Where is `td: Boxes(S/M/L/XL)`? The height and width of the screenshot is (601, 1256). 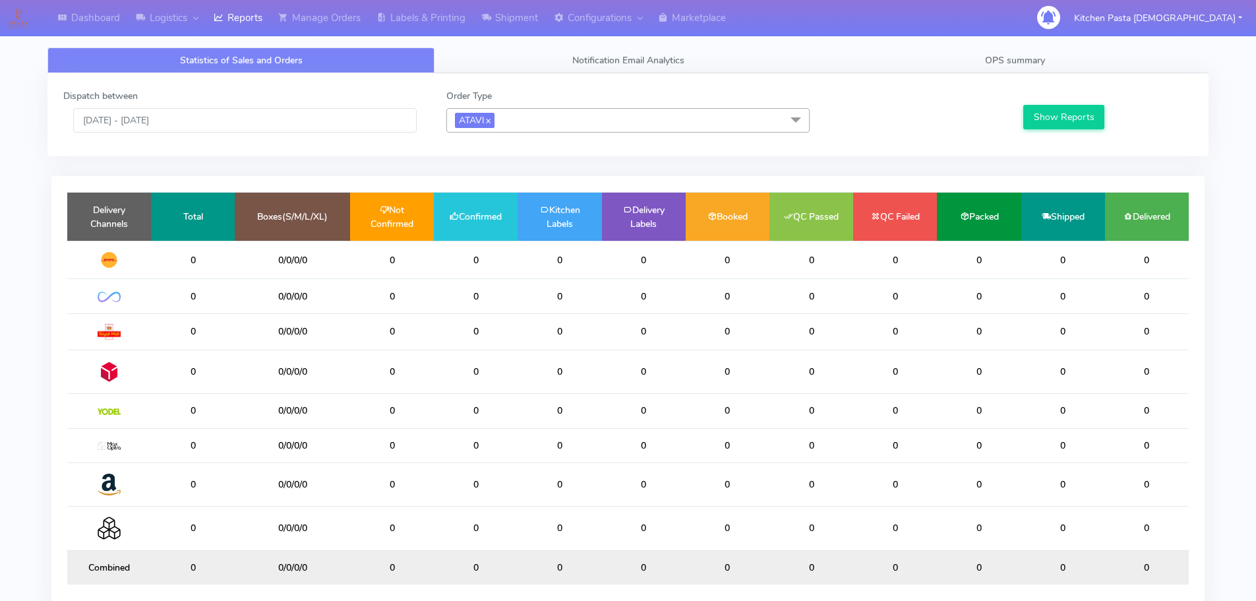
td: Boxes(S/M/L/XL) is located at coordinates (292, 216).